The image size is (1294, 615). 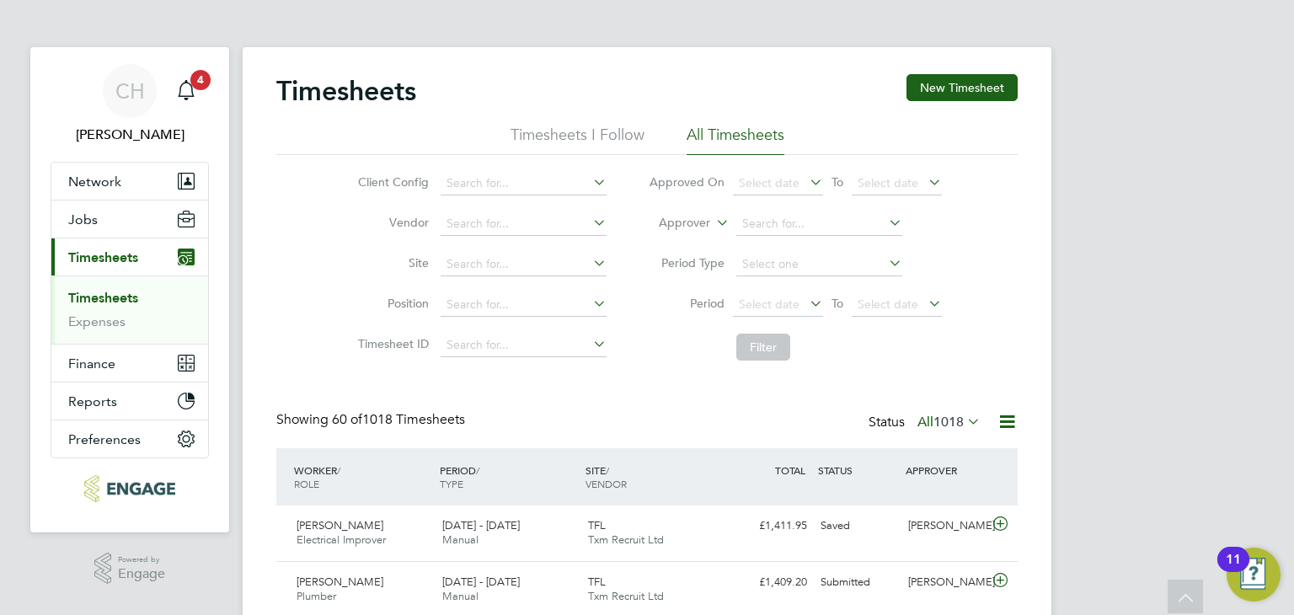 What do you see at coordinates (130, 569) in the screenshot?
I see `a: Powered byEngage` at bounding box center [130, 569].